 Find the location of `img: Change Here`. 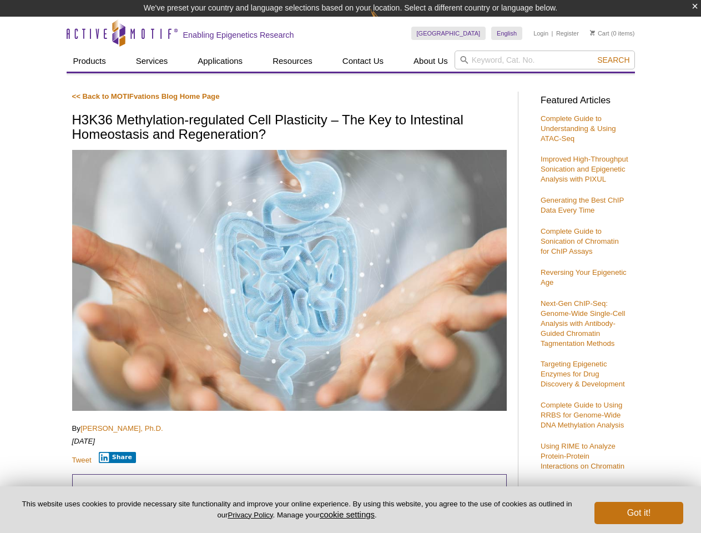

img: Change Here is located at coordinates (384, 21).